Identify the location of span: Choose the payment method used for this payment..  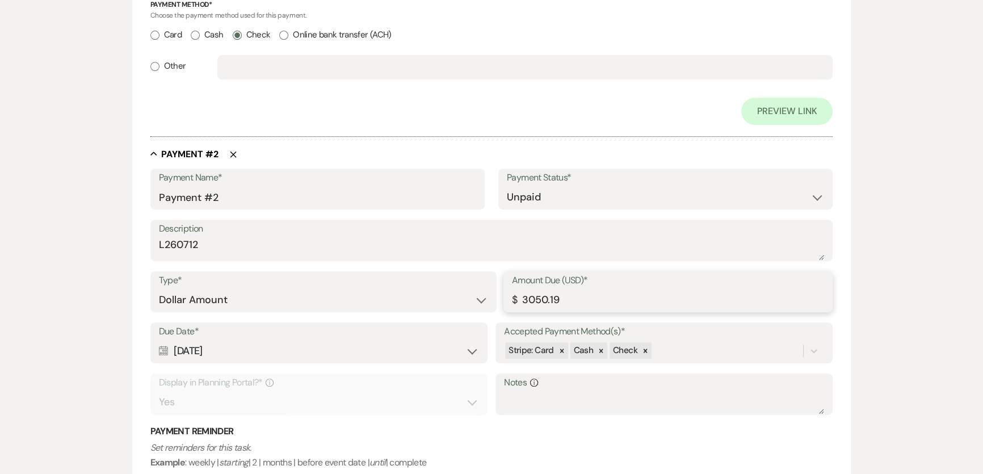
(228, 15).